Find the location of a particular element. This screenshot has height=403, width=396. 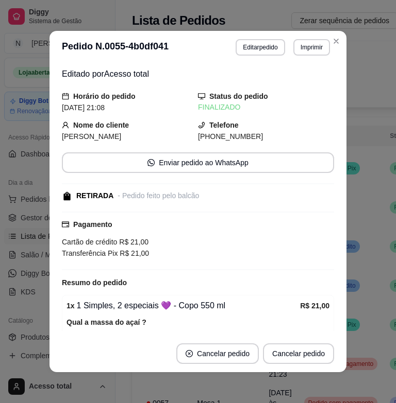

strong: Horário do pedido is located at coordinates (104, 96).